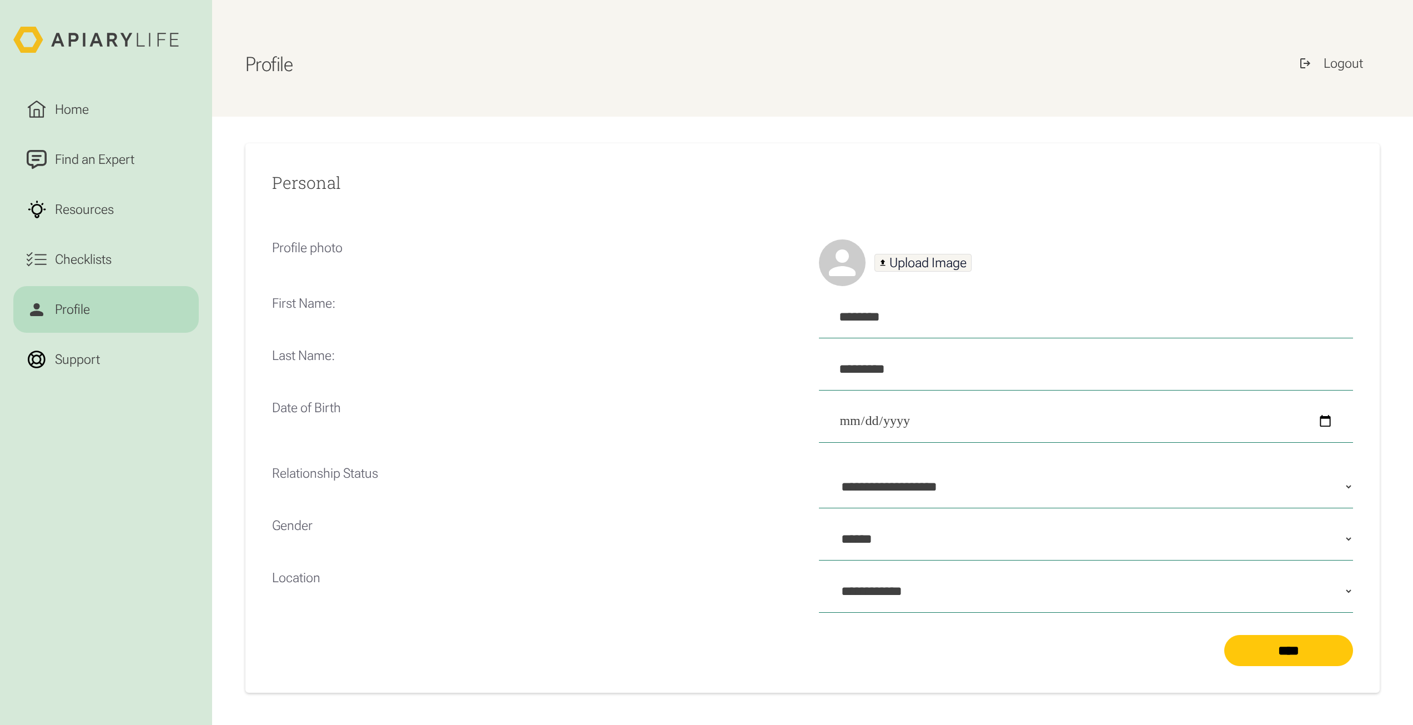  What do you see at coordinates (539, 263) in the screenshot?
I see `p: Profile photo` at bounding box center [539, 263].